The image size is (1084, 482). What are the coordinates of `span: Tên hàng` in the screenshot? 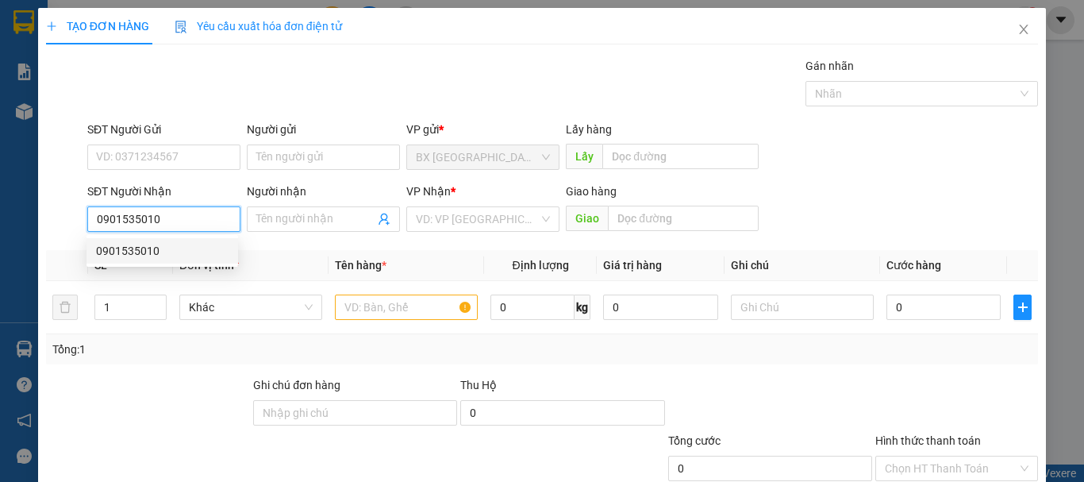 It's located at (360, 265).